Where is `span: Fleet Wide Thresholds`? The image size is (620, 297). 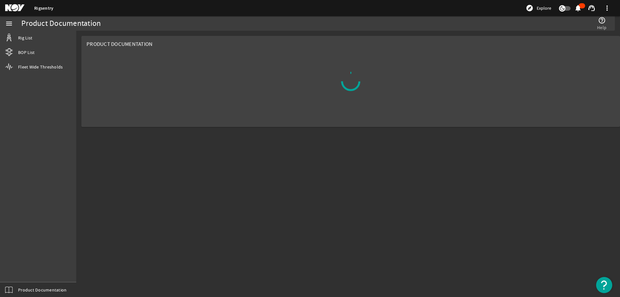
span: Fleet Wide Thresholds is located at coordinates (40, 67).